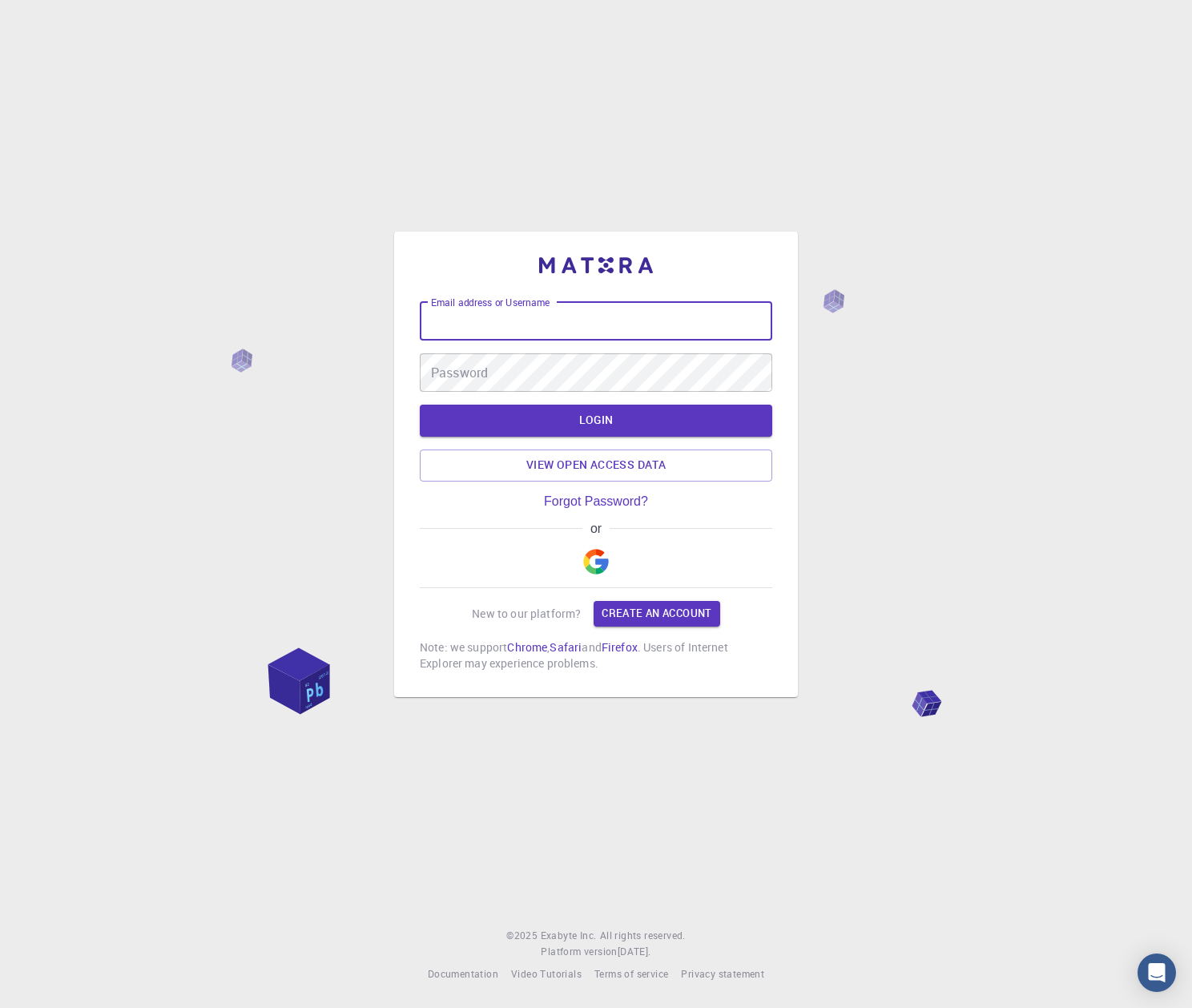 Image resolution: width=1192 pixels, height=1008 pixels. What do you see at coordinates (463, 974) in the screenshot?
I see `span: Documentation` at bounding box center [463, 974].